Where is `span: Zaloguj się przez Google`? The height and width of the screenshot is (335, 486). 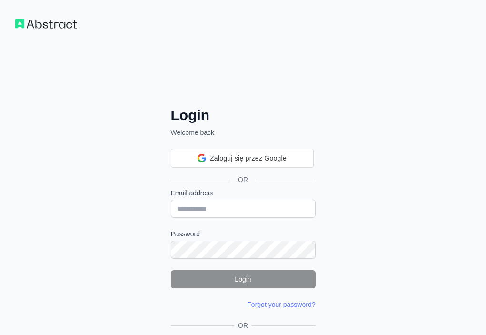 span: Zaloguj się przez Google is located at coordinates (248, 158).